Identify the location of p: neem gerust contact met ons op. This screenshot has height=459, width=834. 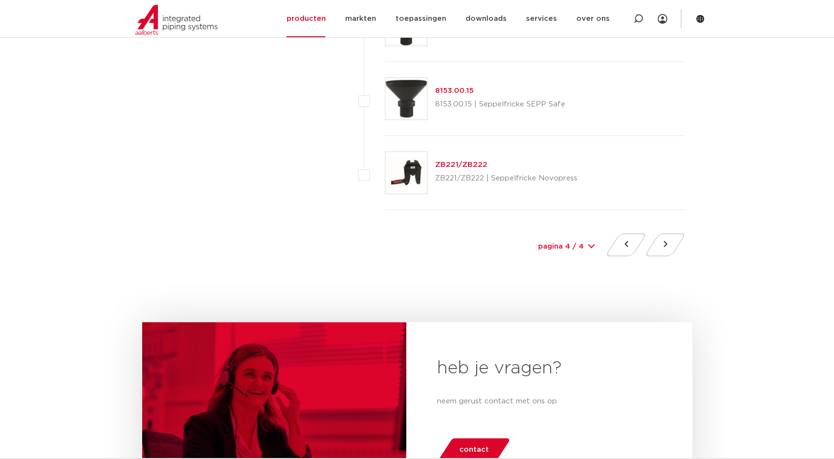
(550, 402).